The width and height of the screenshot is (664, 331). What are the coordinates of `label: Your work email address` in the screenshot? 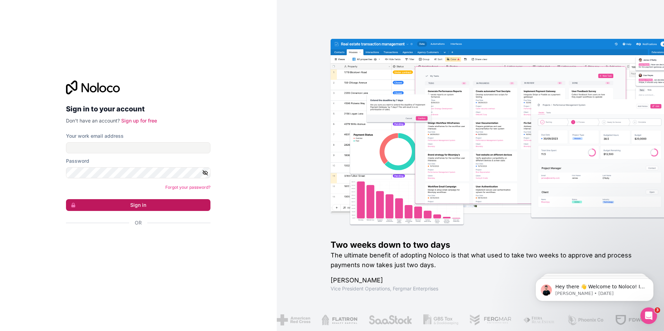 It's located at (95, 136).